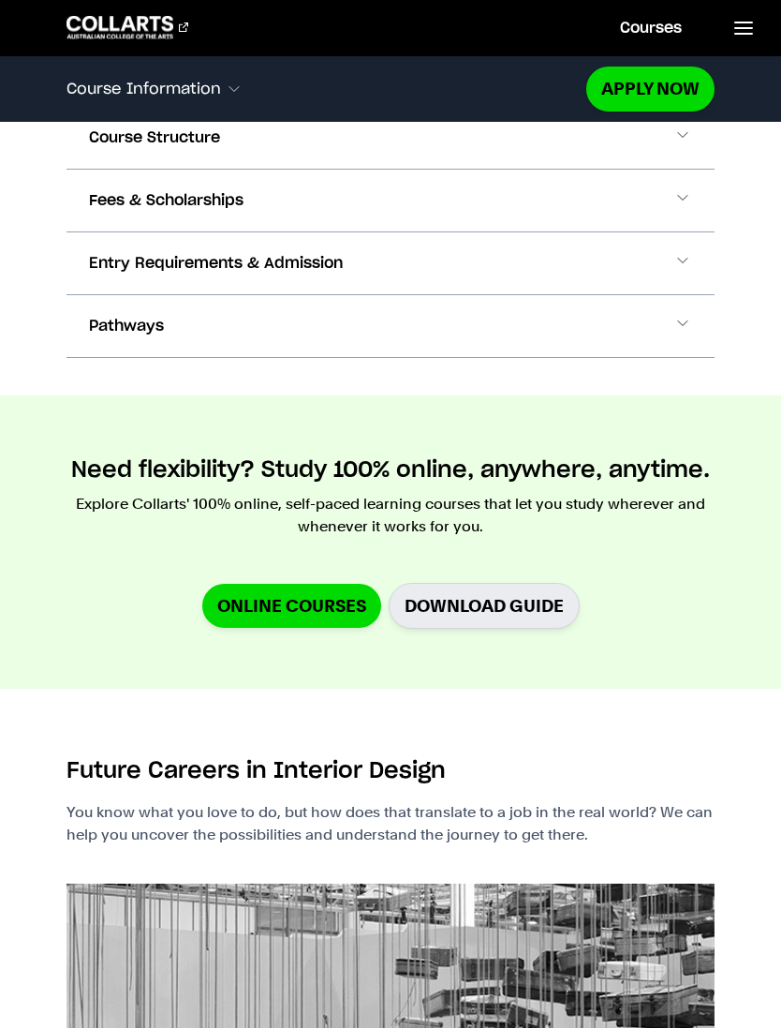 Image resolution: width=781 pixels, height=1028 pixels. I want to click on span: Pathways, so click(126, 326).